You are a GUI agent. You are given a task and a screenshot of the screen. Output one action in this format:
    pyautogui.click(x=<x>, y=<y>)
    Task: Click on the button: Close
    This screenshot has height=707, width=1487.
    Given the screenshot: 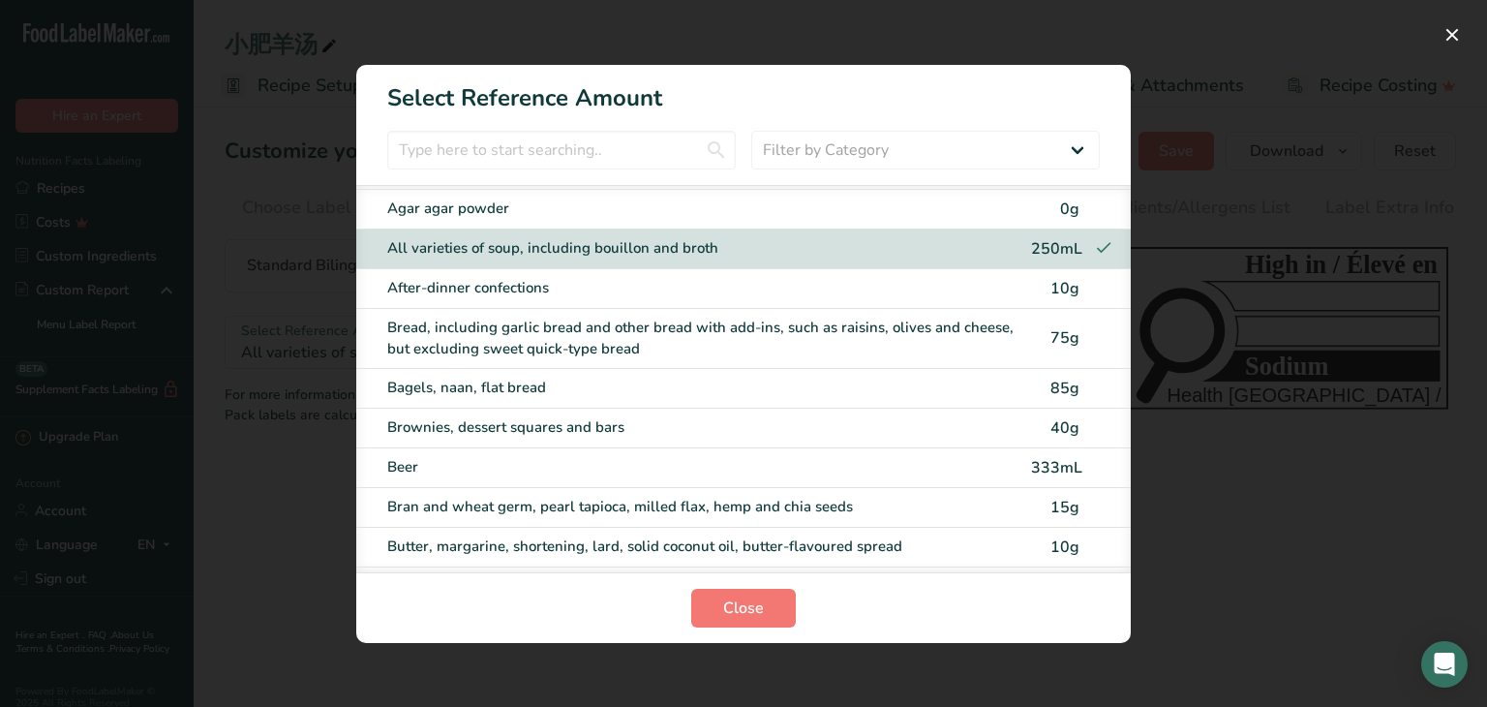 What is the action you would take?
    pyautogui.click(x=743, y=608)
    